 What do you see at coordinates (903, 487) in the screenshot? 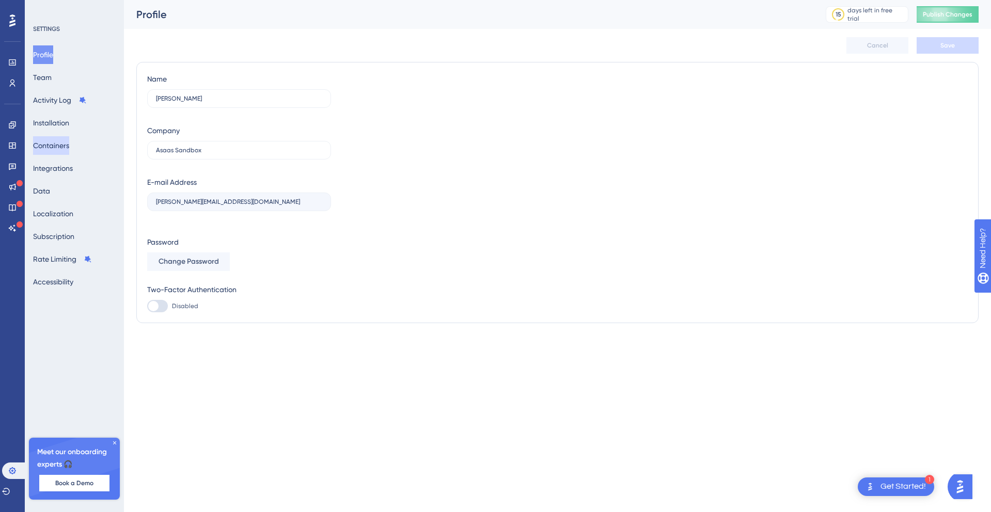
I see `div: Get Started!` at bounding box center [903, 487].